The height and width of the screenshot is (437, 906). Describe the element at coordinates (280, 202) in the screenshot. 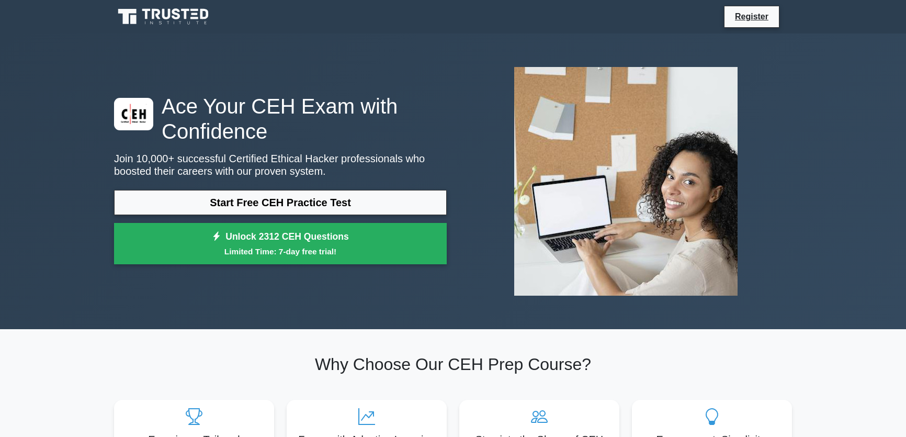

I see `a: Start Free CEH Practice Test` at that location.